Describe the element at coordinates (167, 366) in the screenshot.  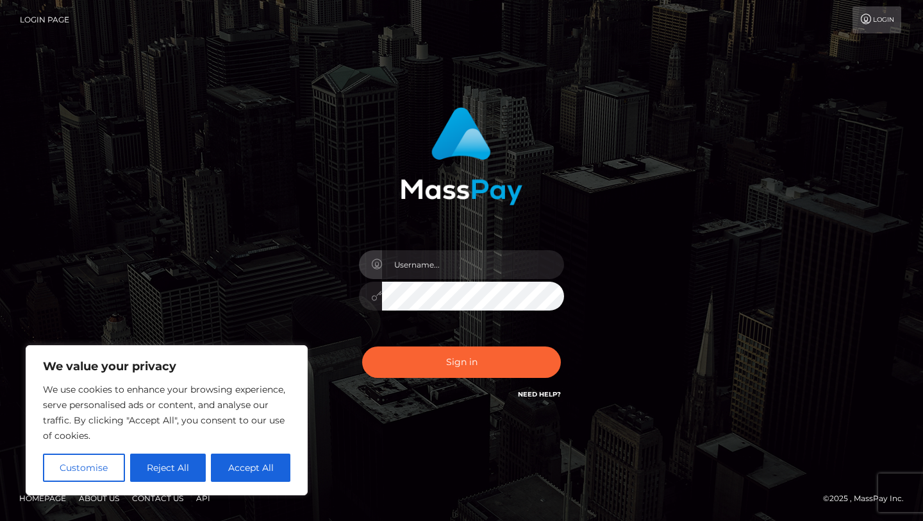
I see `p: We value your privacy` at that location.